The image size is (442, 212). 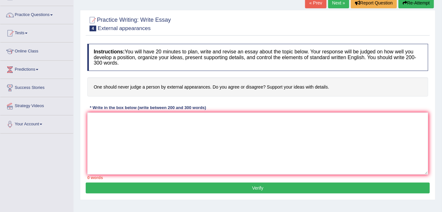 What do you see at coordinates (37, 123) in the screenshot?
I see `a: Your Account` at bounding box center [37, 123].